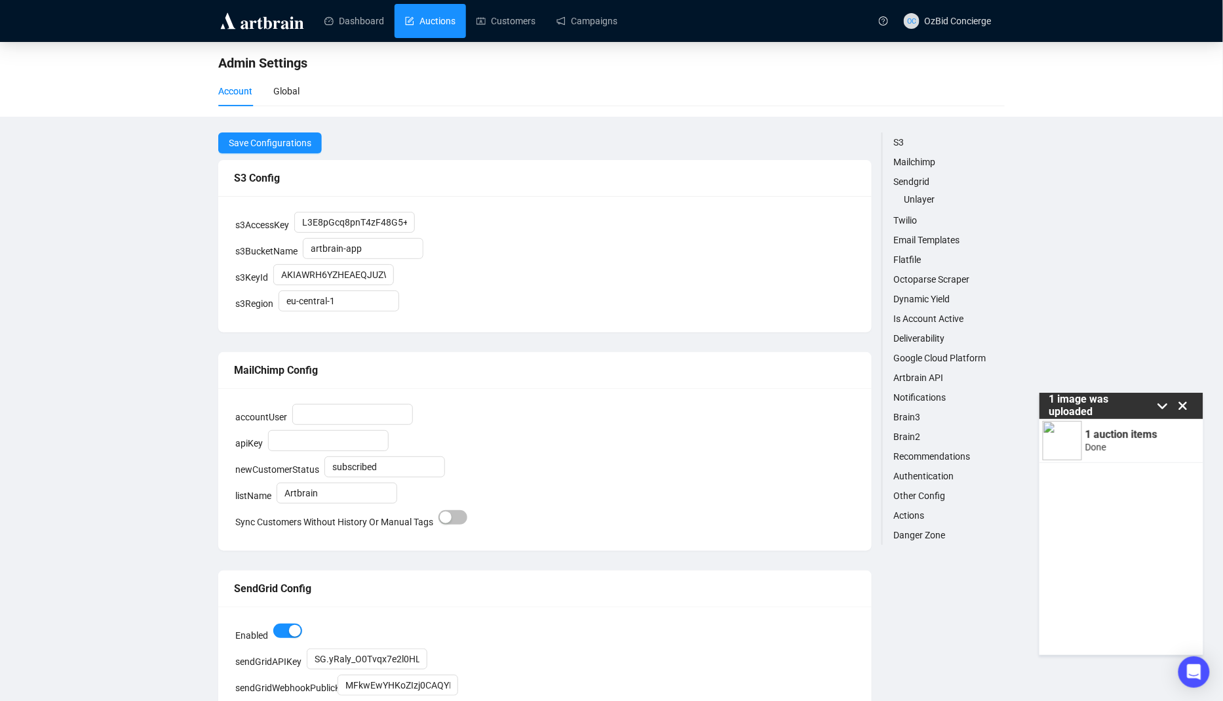 Image resolution: width=1223 pixels, height=701 pixels. Describe the element at coordinates (1101, 405) in the screenshot. I see `p: 1 image was uploaded` at that location.